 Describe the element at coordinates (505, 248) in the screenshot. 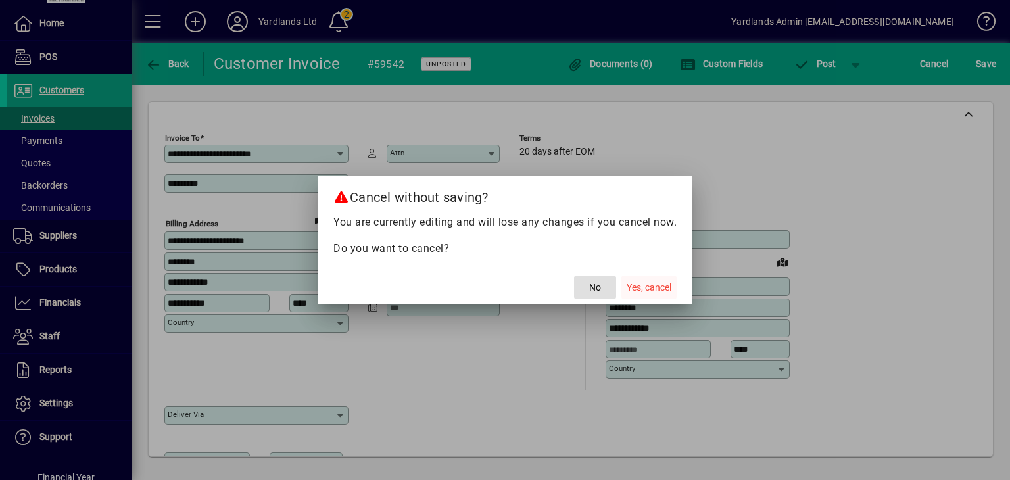

I see `p: Do you want to cancel?` at that location.